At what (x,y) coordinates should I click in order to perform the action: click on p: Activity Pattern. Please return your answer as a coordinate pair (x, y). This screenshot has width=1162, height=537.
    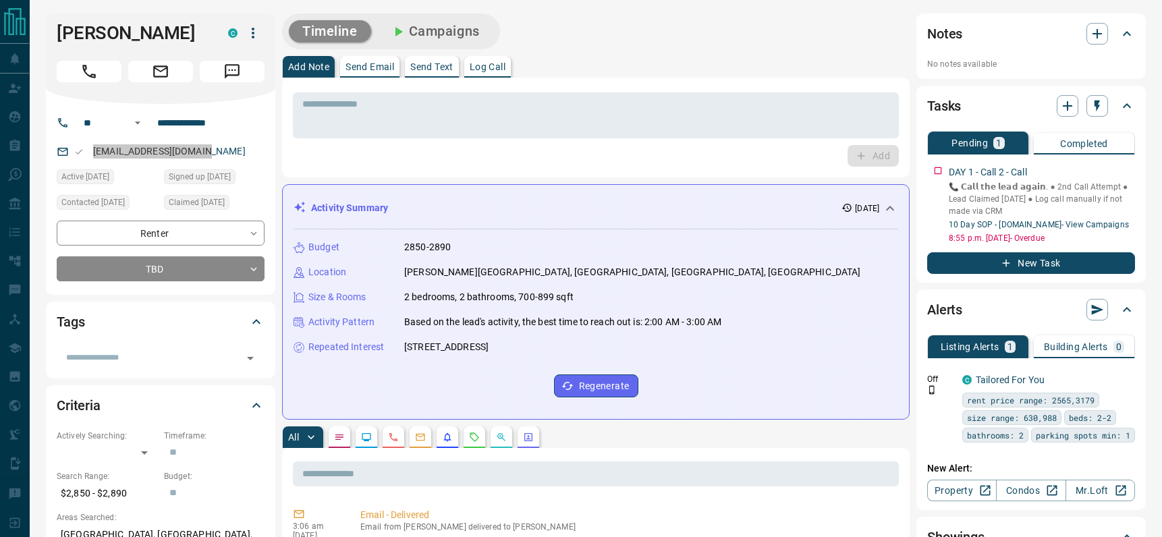
    Looking at the image, I should click on (342, 322).